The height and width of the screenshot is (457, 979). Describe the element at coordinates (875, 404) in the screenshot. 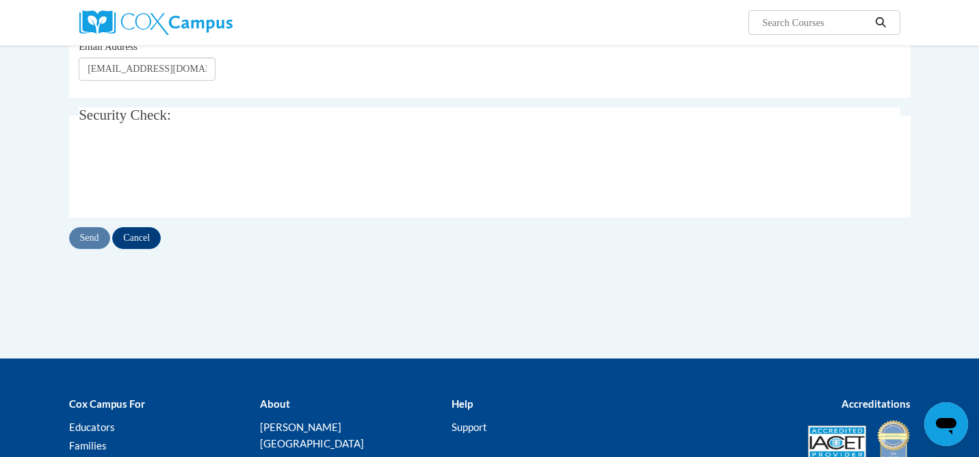

I see `b: Accreditations` at that location.